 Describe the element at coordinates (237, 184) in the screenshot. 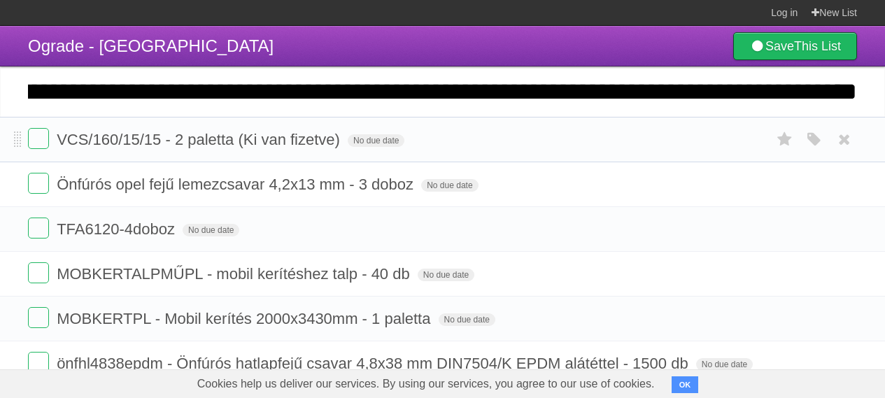

I see `span: Önfúrós opel fejű lemezcsavar 4,2x13 mm - 3 doboz` at that location.